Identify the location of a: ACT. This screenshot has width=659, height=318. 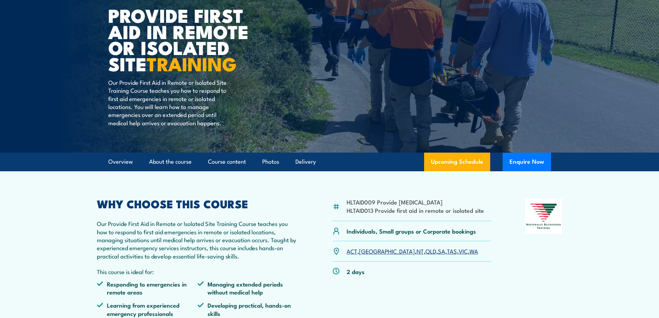
(352, 251).